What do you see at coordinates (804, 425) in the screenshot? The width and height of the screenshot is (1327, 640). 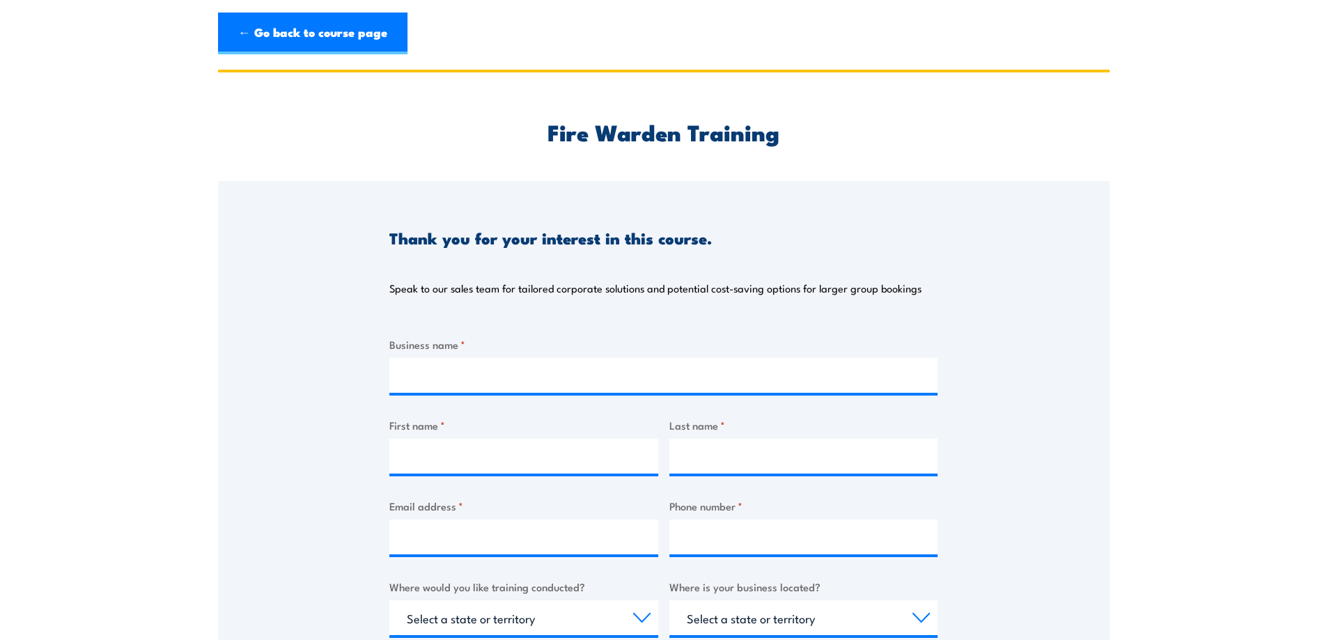 I see `label: Last name` at bounding box center [804, 425].